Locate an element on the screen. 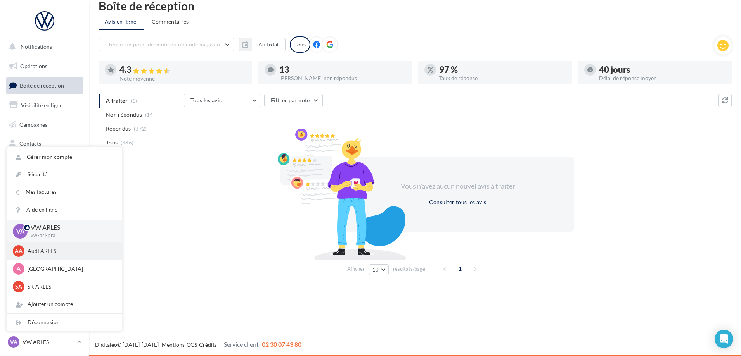  p: vw-arl-pra is located at coordinates (70, 236).